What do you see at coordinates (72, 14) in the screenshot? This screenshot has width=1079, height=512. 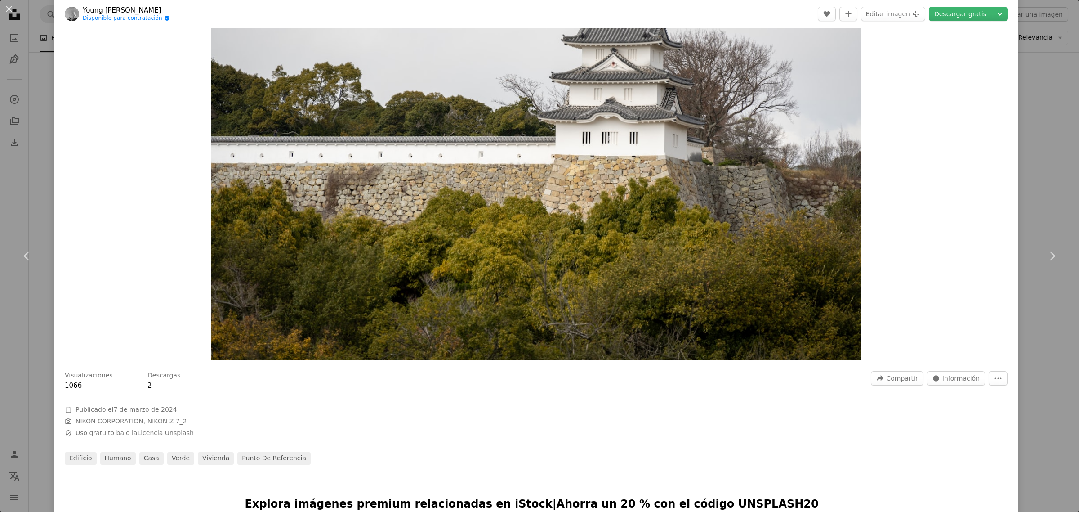 I see `img: Ve al perfil de Young Kane` at bounding box center [72, 14].